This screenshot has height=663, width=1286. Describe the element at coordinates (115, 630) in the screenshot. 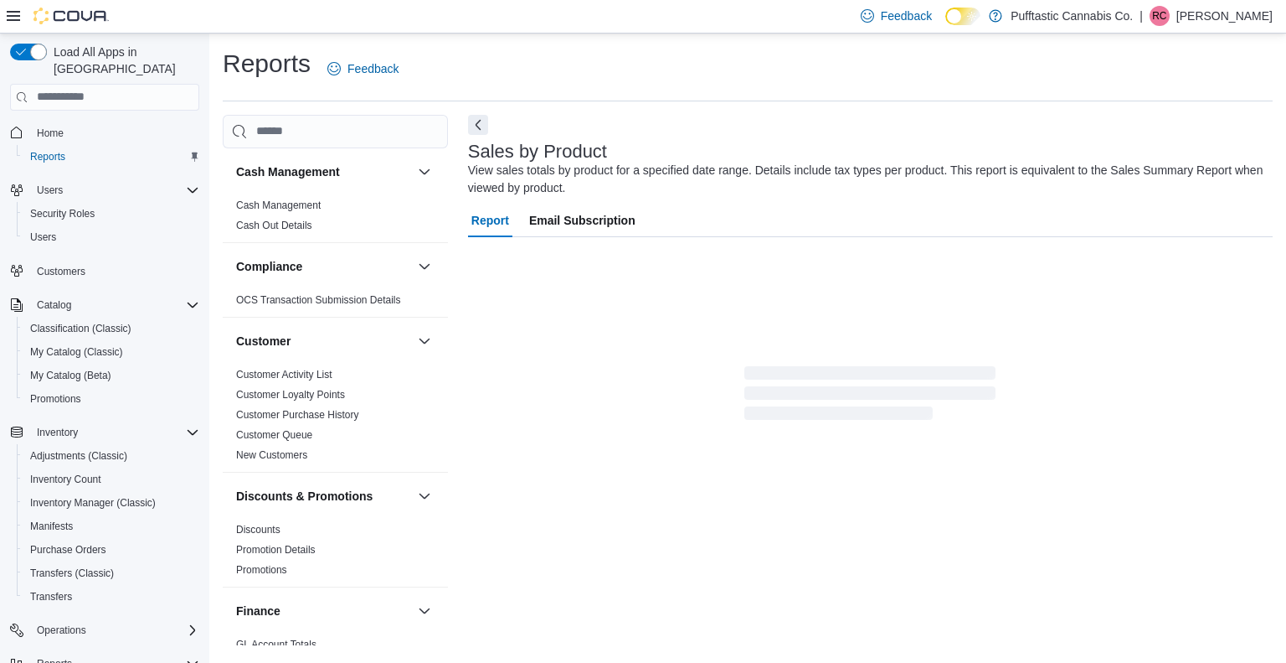

I see `span: Operations` at that location.